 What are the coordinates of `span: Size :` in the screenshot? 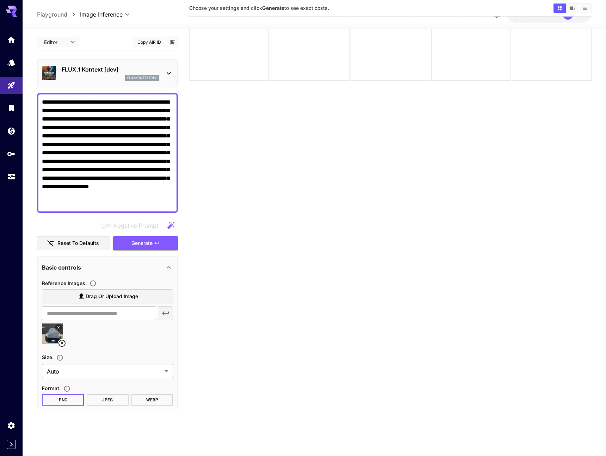 It's located at (48, 357).